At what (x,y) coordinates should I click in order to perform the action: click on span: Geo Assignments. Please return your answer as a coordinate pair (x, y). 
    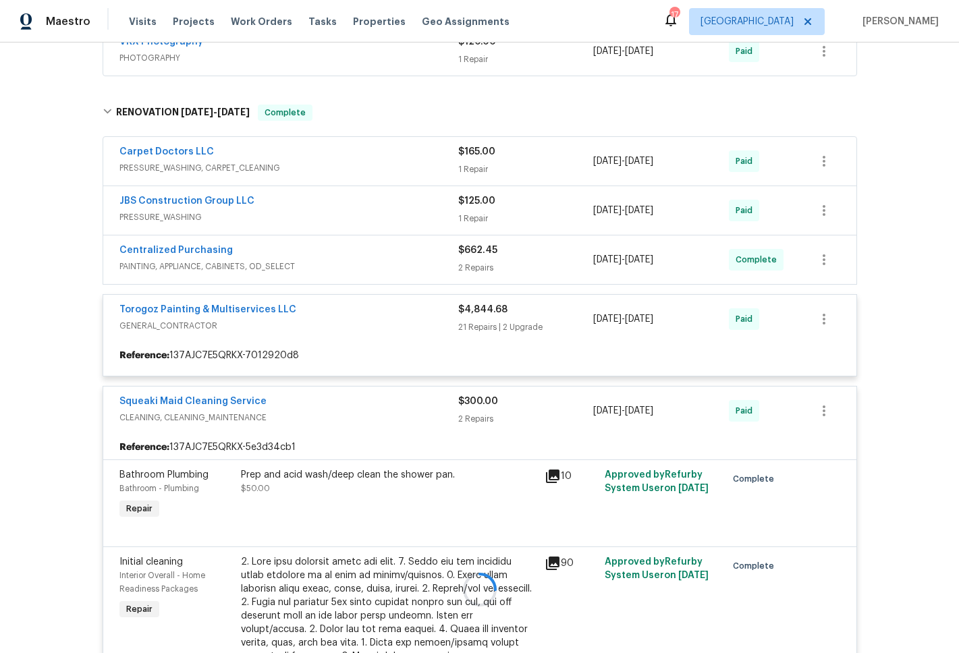
    Looking at the image, I should click on (465, 22).